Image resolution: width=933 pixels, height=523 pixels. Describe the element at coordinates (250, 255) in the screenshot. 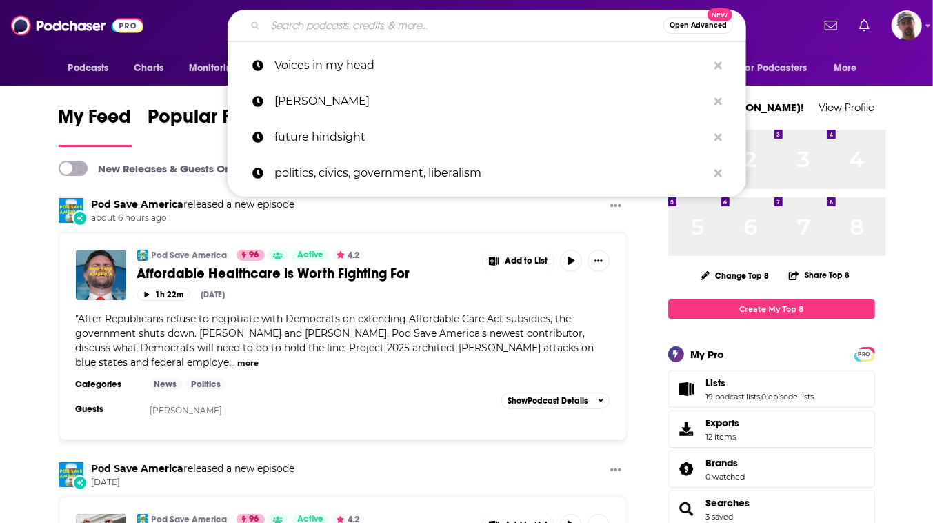

I see `a: 96` at that location.